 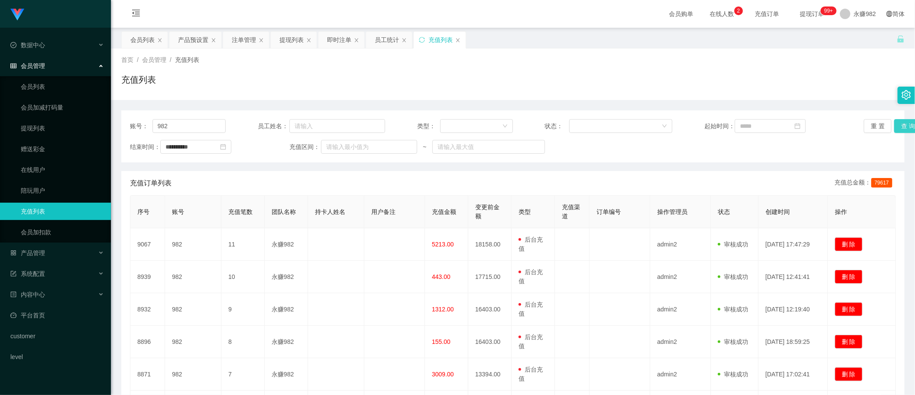 What do you see at coordinates (62, 191) in the screenshot?
I see `a: 陪玩用户` at bounding box center [62, 191].